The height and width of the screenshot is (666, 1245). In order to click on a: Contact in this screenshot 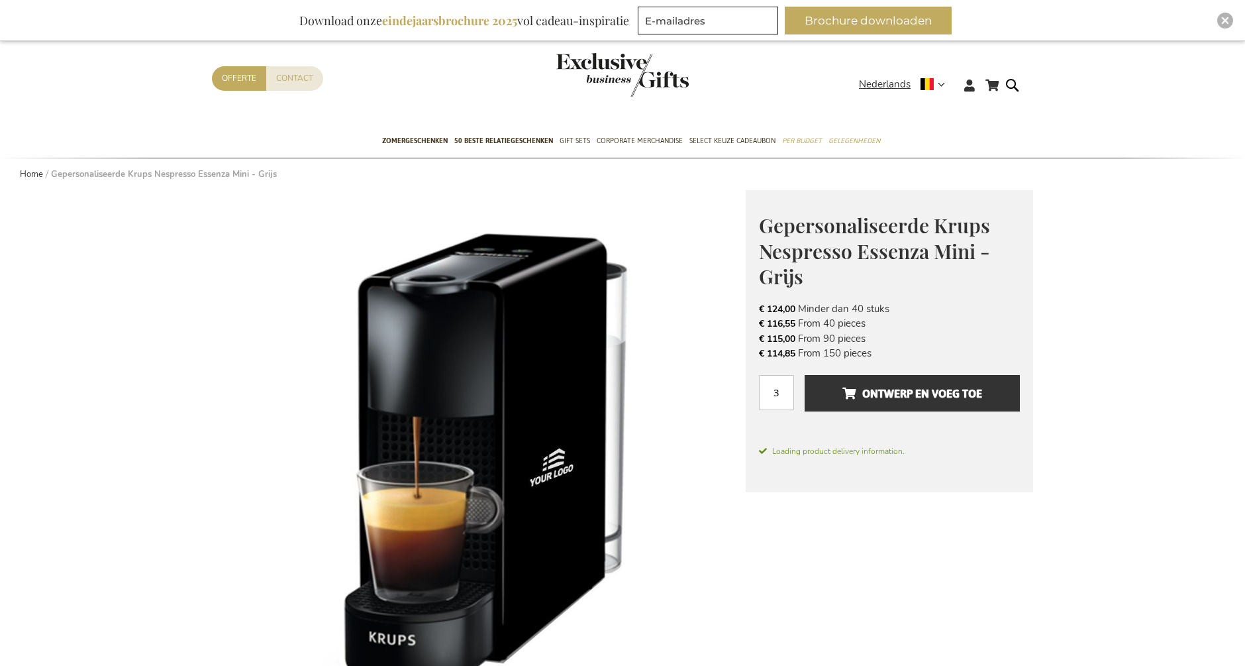, I will do `click(295, 78)`.